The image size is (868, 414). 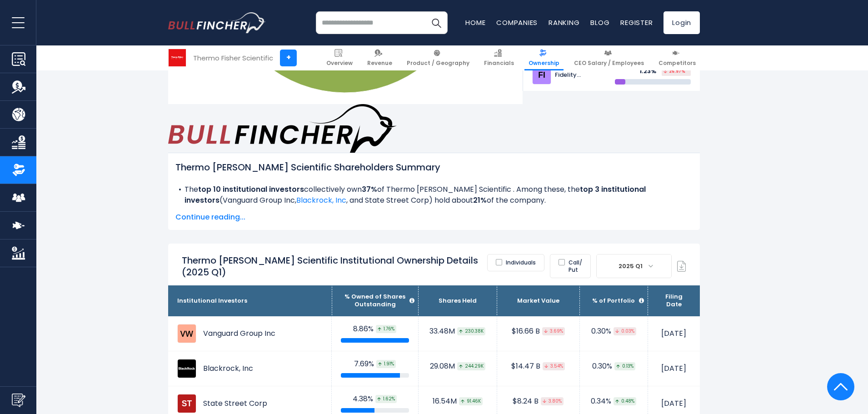 I want to click on span: 25.97%, so click(x=675, y=71).